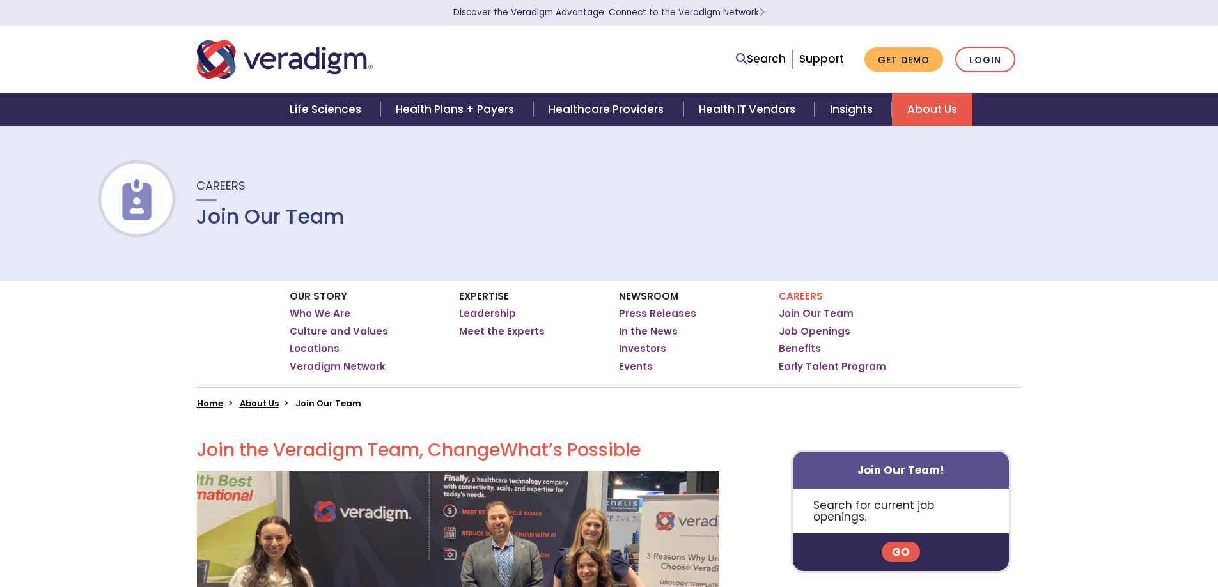  What do you see at coordinates (800, 349) in the screenshot?
I see `a: Benefits` at bounding box center [800, 349].